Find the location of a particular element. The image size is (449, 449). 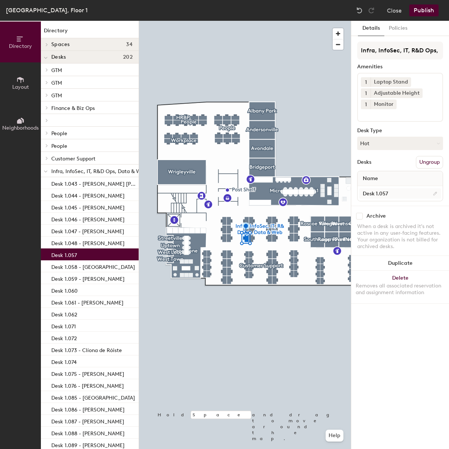

h1: Directory is located at coordinates (90, 32).